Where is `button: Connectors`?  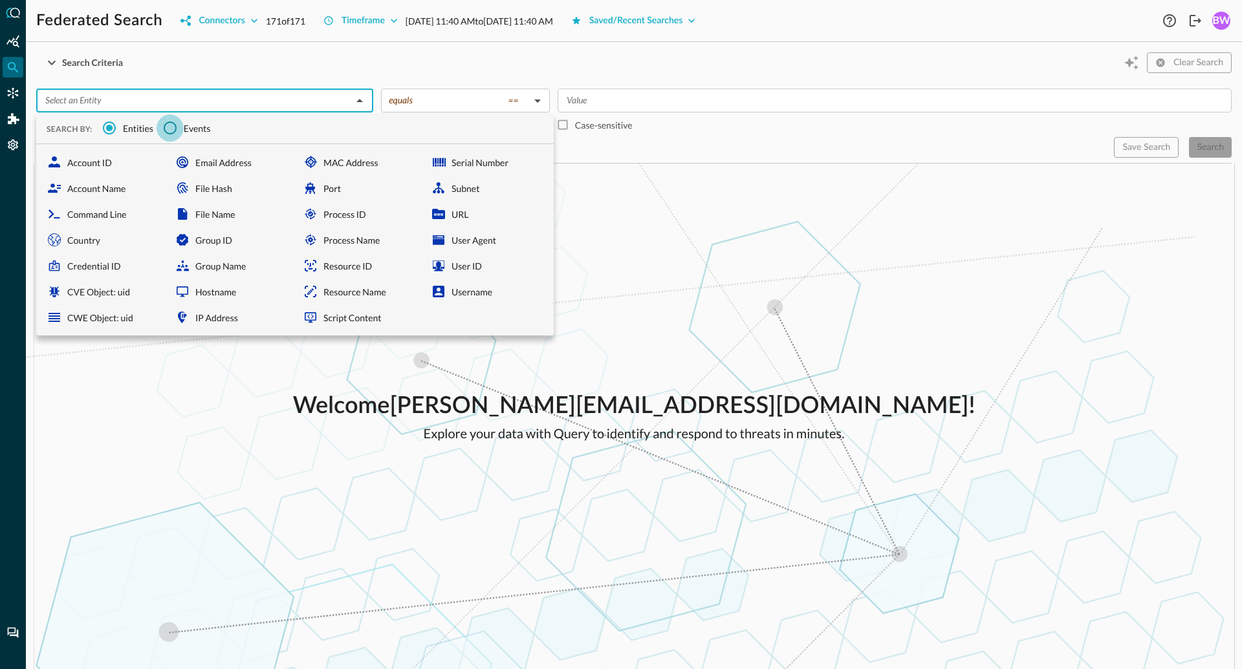
button: Connectors is located at coordinates (219, 21).